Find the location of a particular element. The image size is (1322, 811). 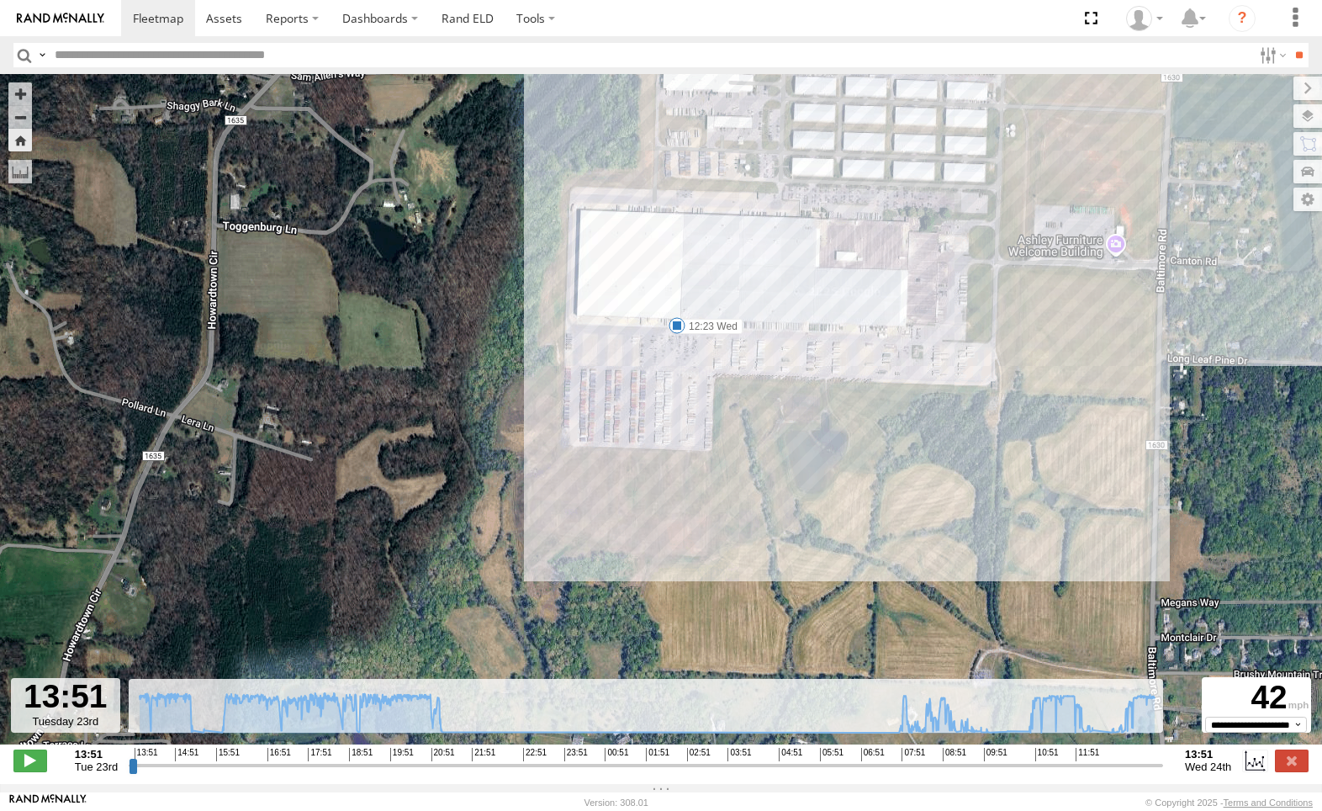

span: 17:51 is located at coordinates (320, 755).